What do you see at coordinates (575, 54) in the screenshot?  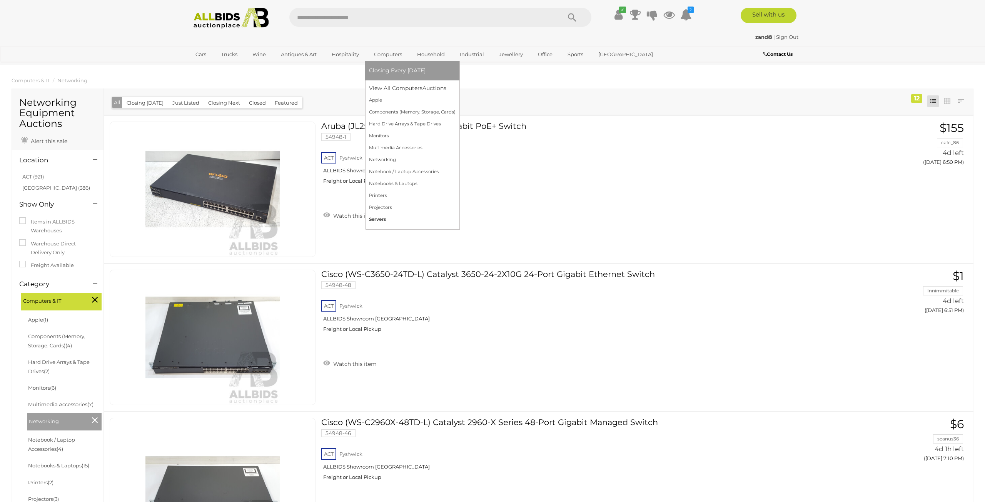 I see `a: Sports` at bounding box center [575, 54].